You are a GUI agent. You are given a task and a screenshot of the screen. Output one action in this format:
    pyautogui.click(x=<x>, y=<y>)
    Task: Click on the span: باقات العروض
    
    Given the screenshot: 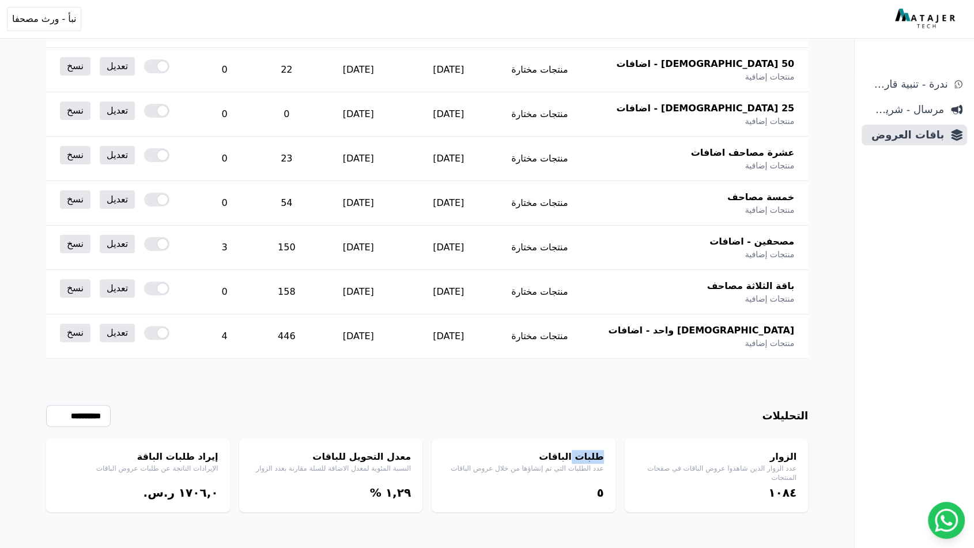 What is the action you would take?
    pyautogui.click(x=905, y=135)
    